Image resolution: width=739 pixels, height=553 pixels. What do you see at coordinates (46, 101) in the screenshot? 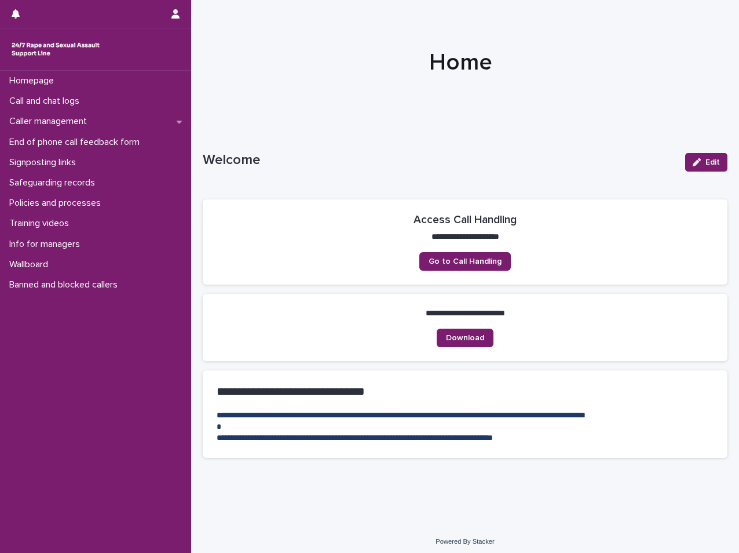
I see `p: Call and chat logs` at bounding box center [46, 101].